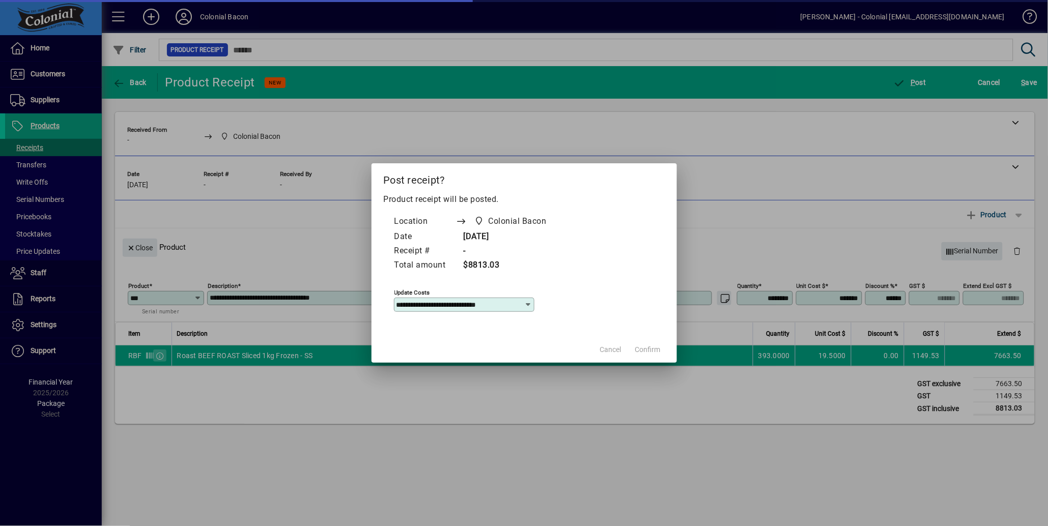 The height and width of the screenshot is (526, 1048). I want to click on td: $8813.03, so click(511, 266).